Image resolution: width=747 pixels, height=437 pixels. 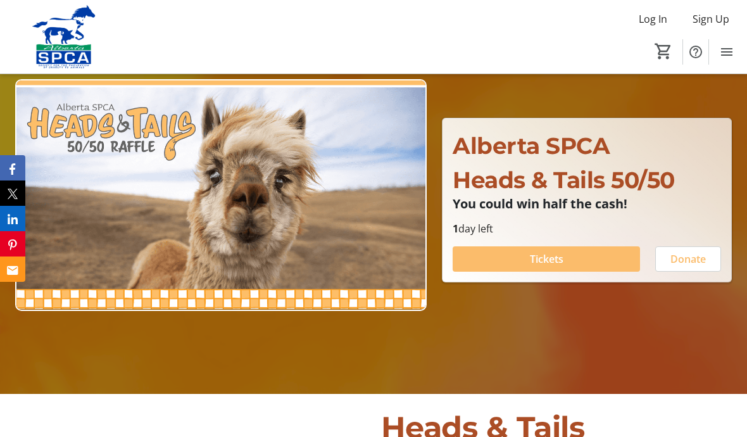 What do you see at coordinates (688, 259) in the screenshot?
I see `button: Donate` at bounding box center [688, 259].